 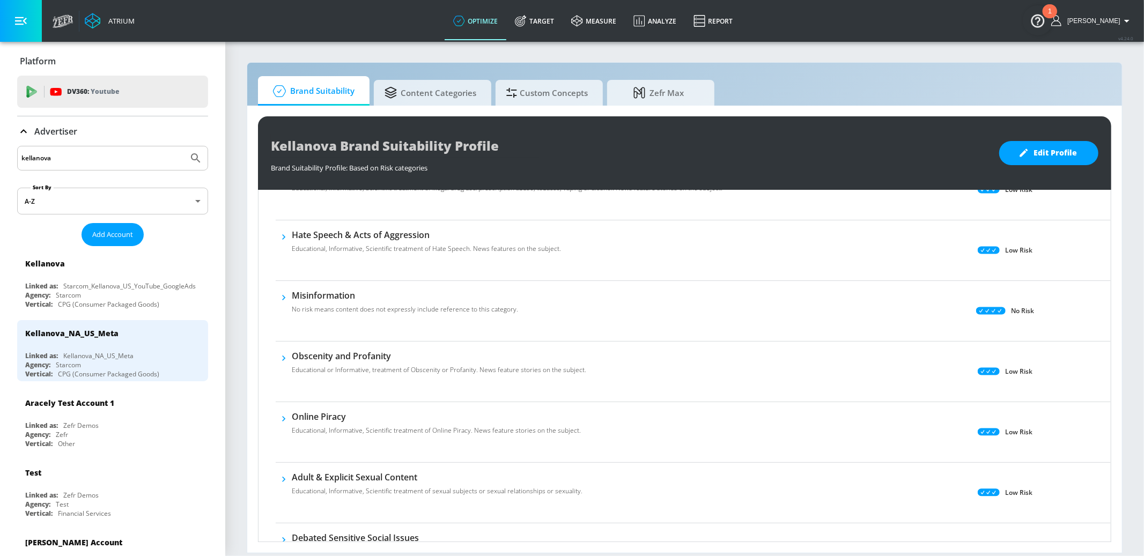 I want to click on a: Report, so click(x=713, y=21).